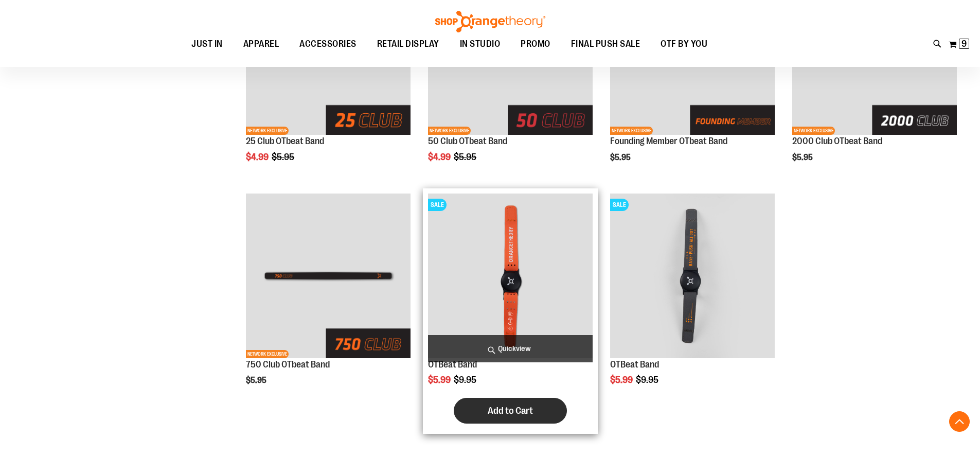 Image resolution: width=980 pixels, height=473 pixels. What do you see at coordinates (510, 410) in the screenshot?
I see `span: Add to Cart` at bounding box center [510, 410].